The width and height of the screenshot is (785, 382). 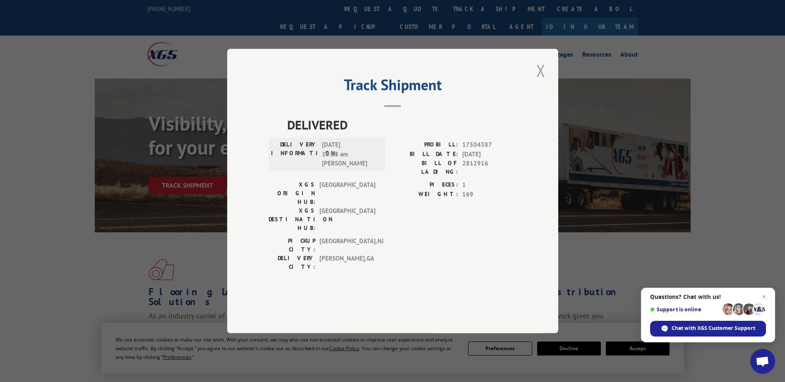 I want to click on span: DELIVERED, so click(x=402, y=125).